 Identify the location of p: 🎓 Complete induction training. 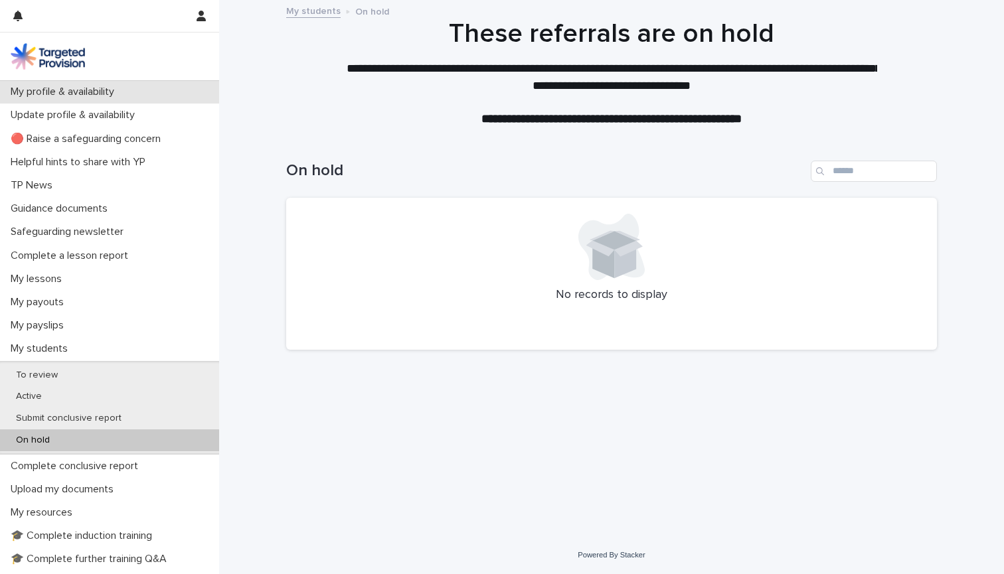
(84, 536).